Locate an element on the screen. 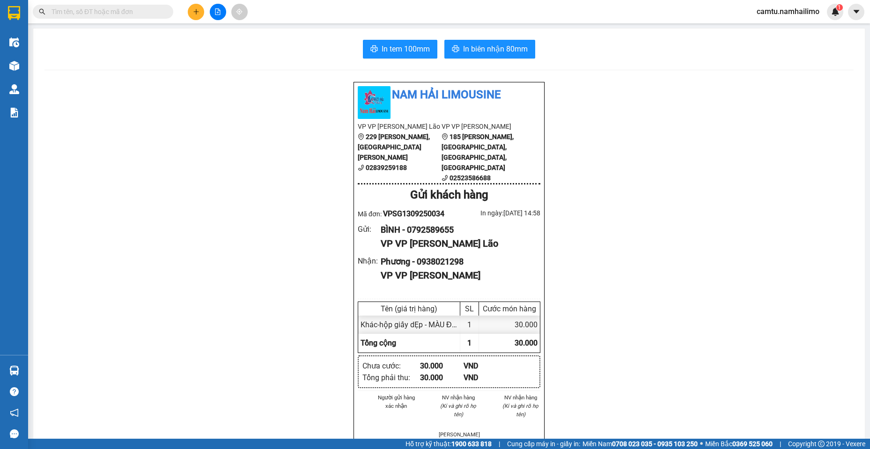  div: Tên (giá trị hàng) is located at coordinates (409, 309).